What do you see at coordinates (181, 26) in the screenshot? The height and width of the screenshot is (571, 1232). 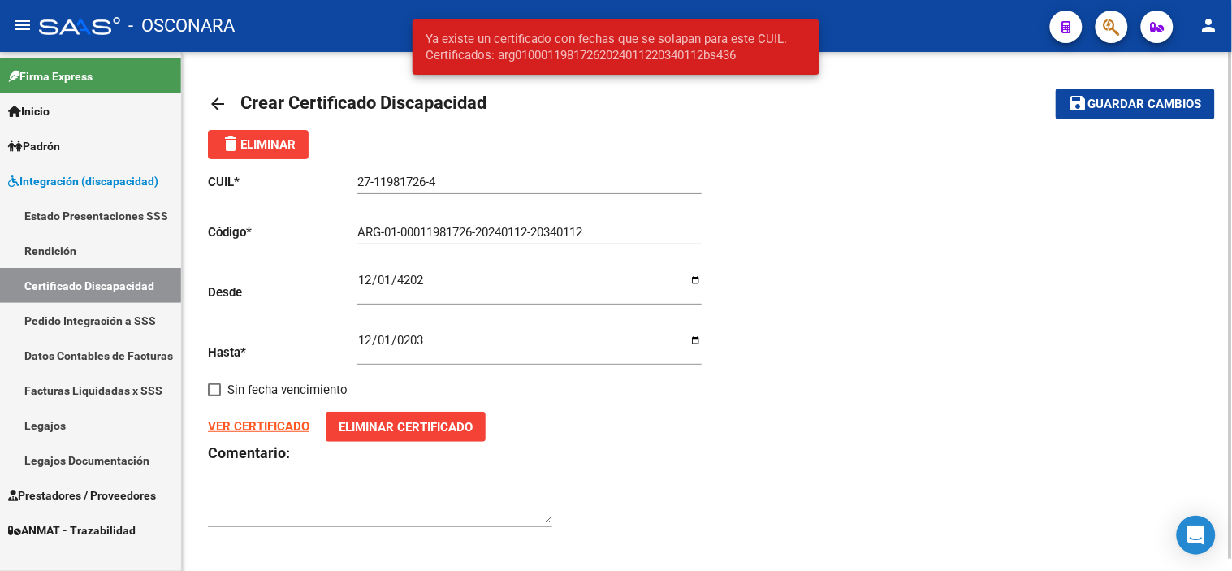 I see `span: - OSCONARA` at bounding box center [181, 26].